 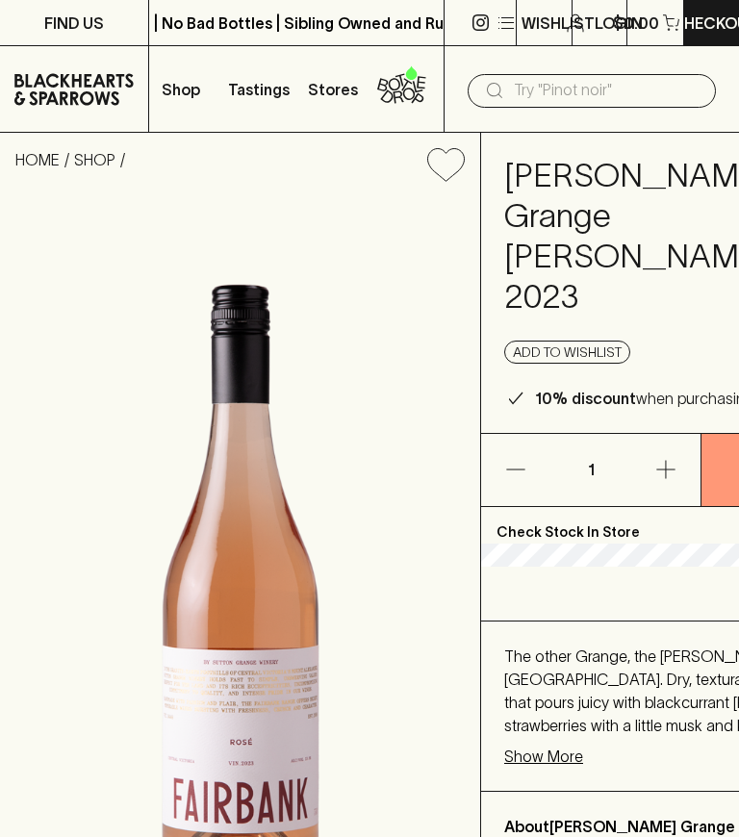 What do you see at coordinates (74, 23) in the screenshot?
I see `p: FIND US` at bounding box center [74, 23].